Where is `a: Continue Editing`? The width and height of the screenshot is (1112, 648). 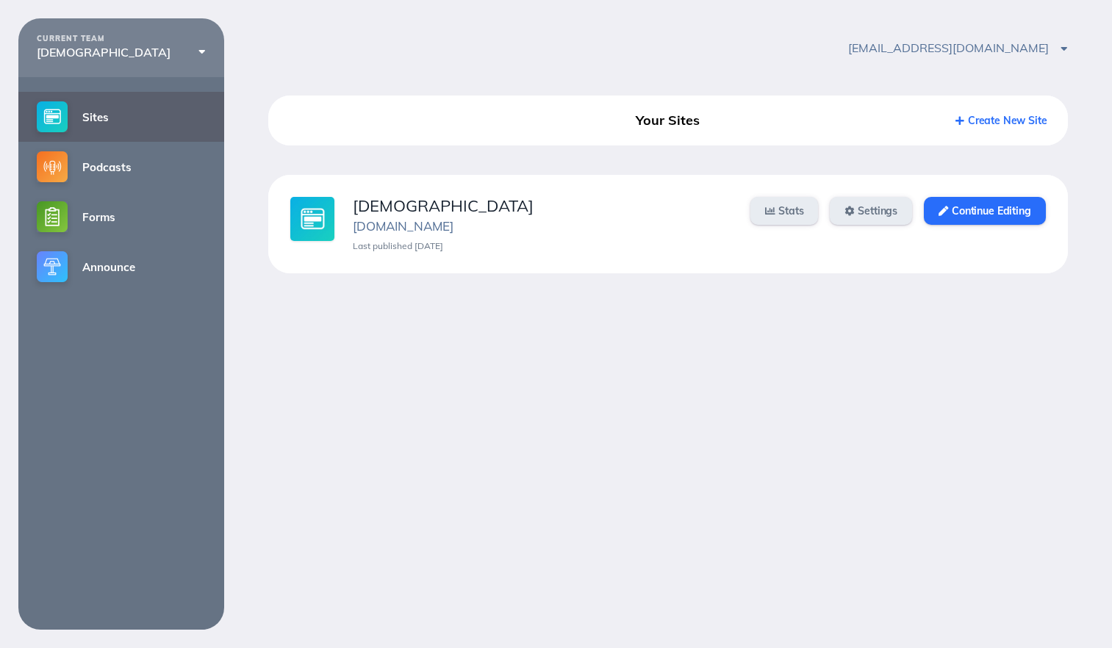 a: Continue Editing is located at coordinates (984, 211).